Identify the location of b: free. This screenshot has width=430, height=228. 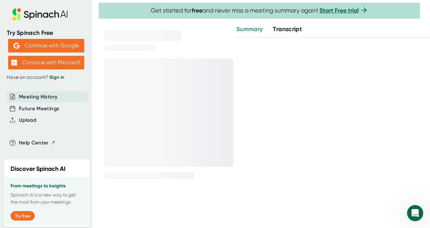
(197, 10).